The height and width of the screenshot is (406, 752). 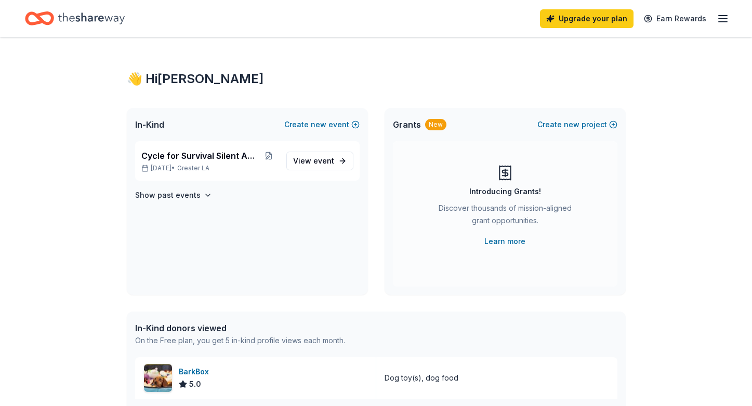 What do you see at coordinates (193, 168) in the screenshot?
I see `span: Greater LA` at bounding box center [193, 168].